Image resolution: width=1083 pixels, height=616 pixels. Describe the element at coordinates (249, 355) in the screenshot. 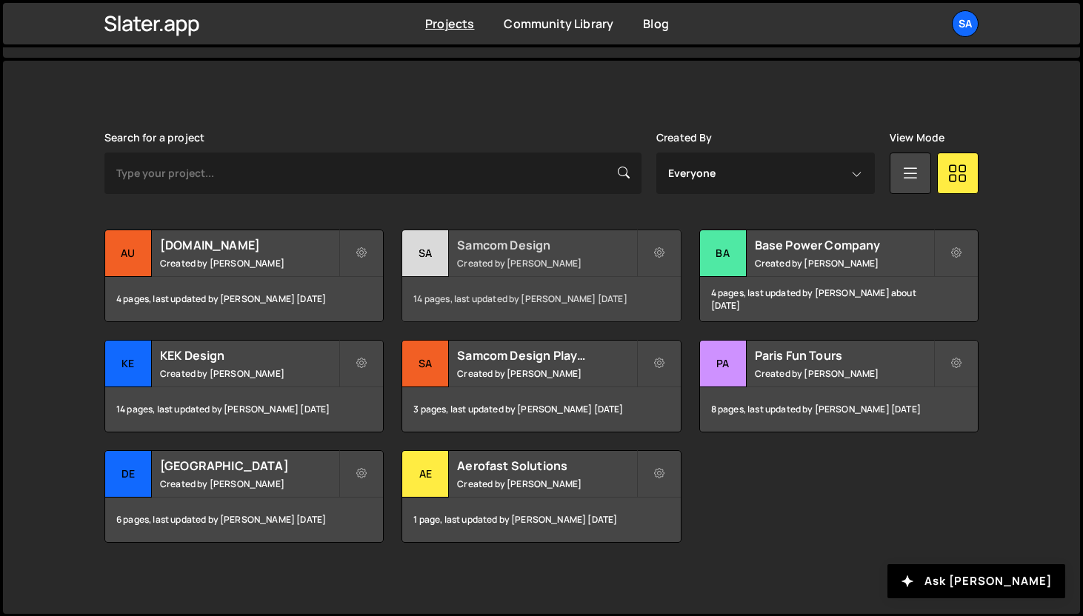

I see `h2: KEK Design` at that location.